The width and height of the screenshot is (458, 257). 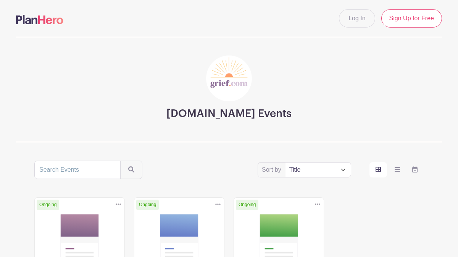 What do you see at coordinates (397, 169) in the screenshot?
I see `div: order and view` at bounding box center [397, 169].